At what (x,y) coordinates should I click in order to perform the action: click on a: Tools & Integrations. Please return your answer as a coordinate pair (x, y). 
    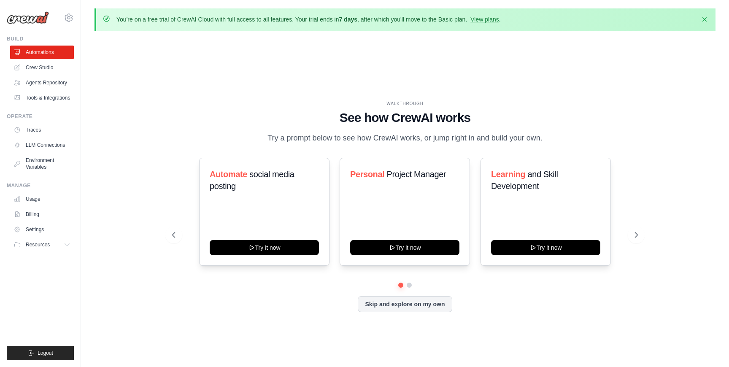
    Looking at the image, I should click on (42, 98).